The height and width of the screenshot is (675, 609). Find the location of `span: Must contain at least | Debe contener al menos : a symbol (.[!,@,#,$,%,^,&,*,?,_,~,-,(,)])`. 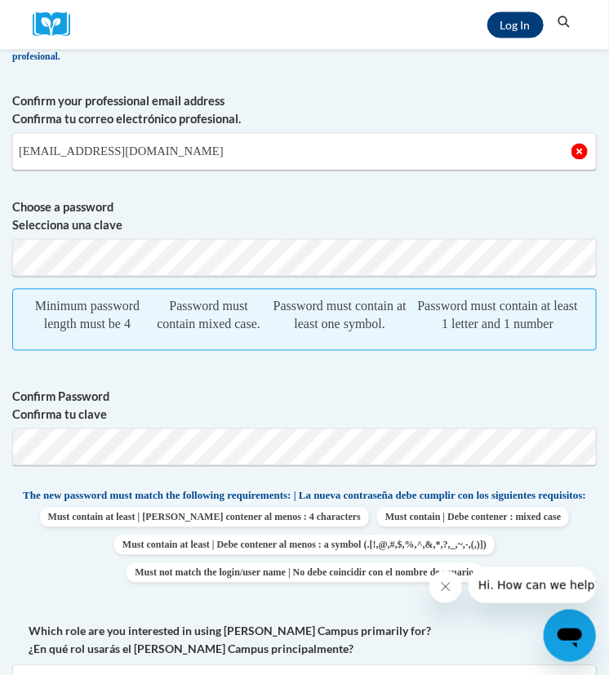

span: Must contain at least | Debe contener al menos : a symbol (.[!,@,#,$,%,^,&,*,?,_,~,-,(,)]) is located at coordinates (305, 545).